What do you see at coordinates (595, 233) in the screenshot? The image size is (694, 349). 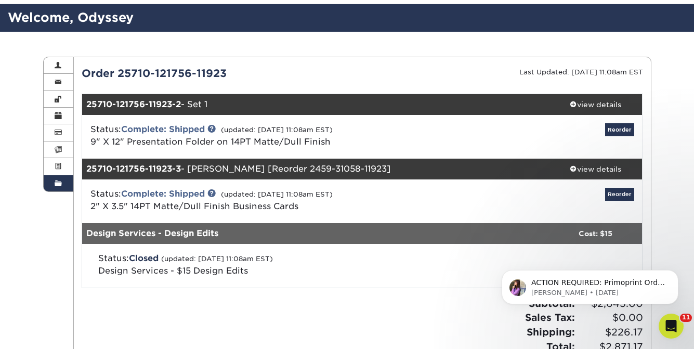 I see `strong: Cost: $15` at bounding box center [595, 233].